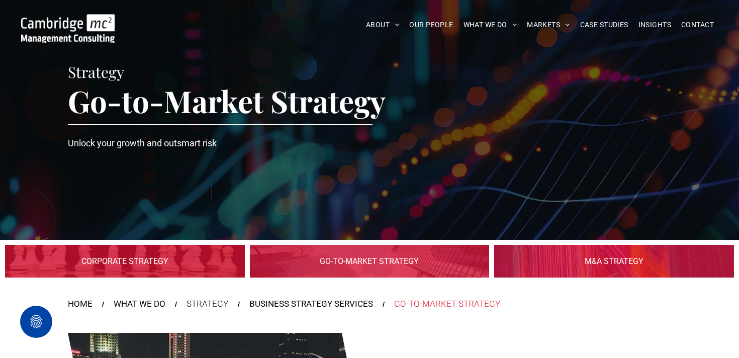  I want to click on a: MARKETS, so click(548, 25).